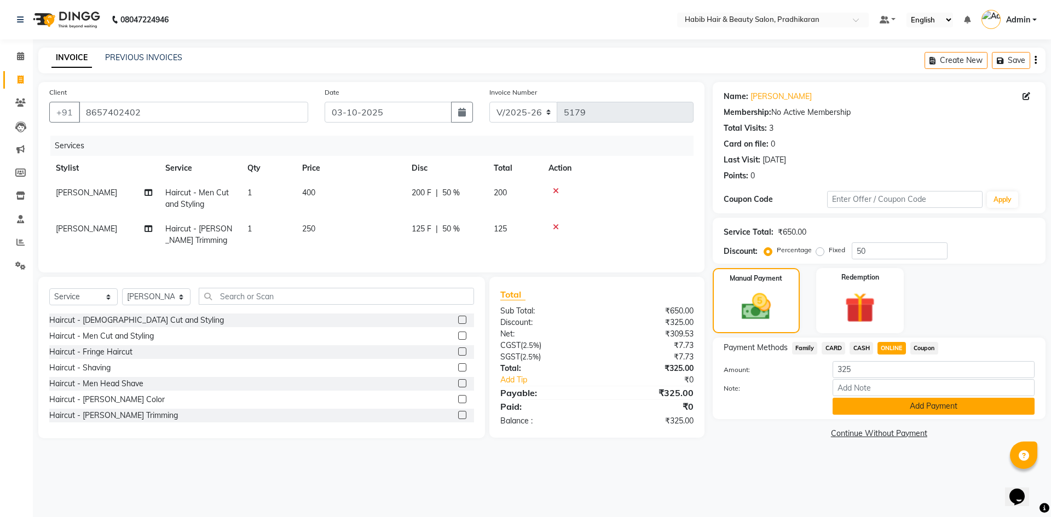 This screenshot has width=1051, height=517. What do you see at coordinates (933, 388) in the screenshot?
I see `input: Add Note` at bounding box center [933, 388].